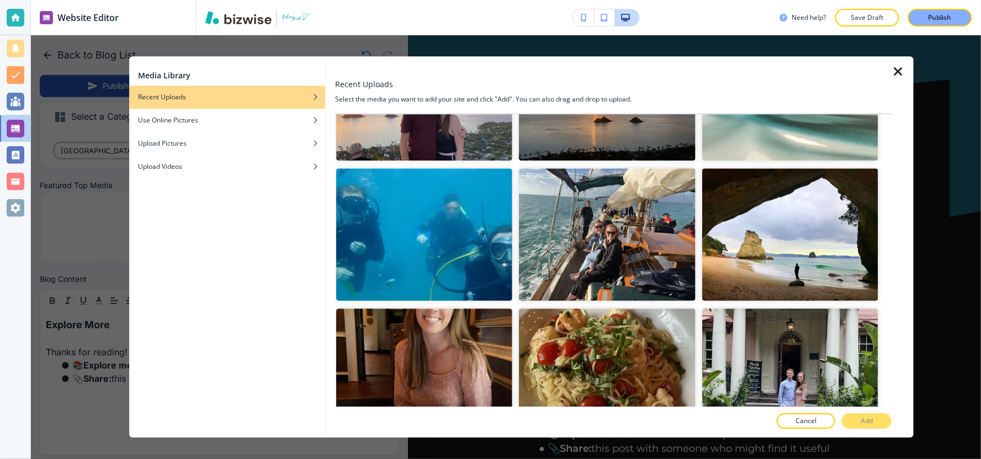 The width and height of the screenshot is (981, 459). What do you see at coordinates (168, 120) in the screenshot?
I see `h4: Use Online Pictures` at bounding box center [168, 120].